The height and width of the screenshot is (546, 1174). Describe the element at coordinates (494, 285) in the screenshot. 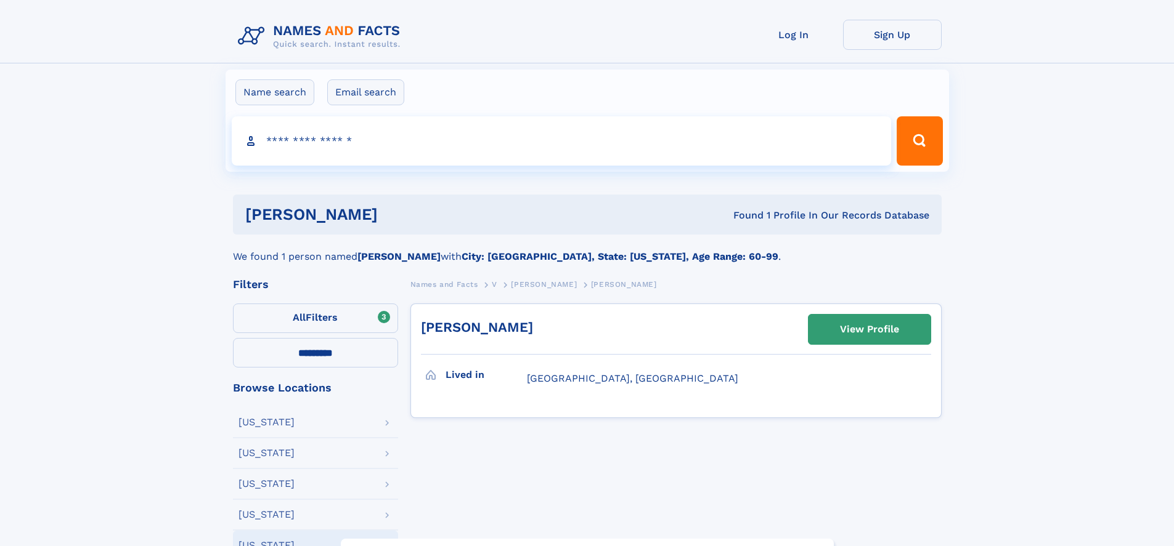

I see `span: V` at that location.